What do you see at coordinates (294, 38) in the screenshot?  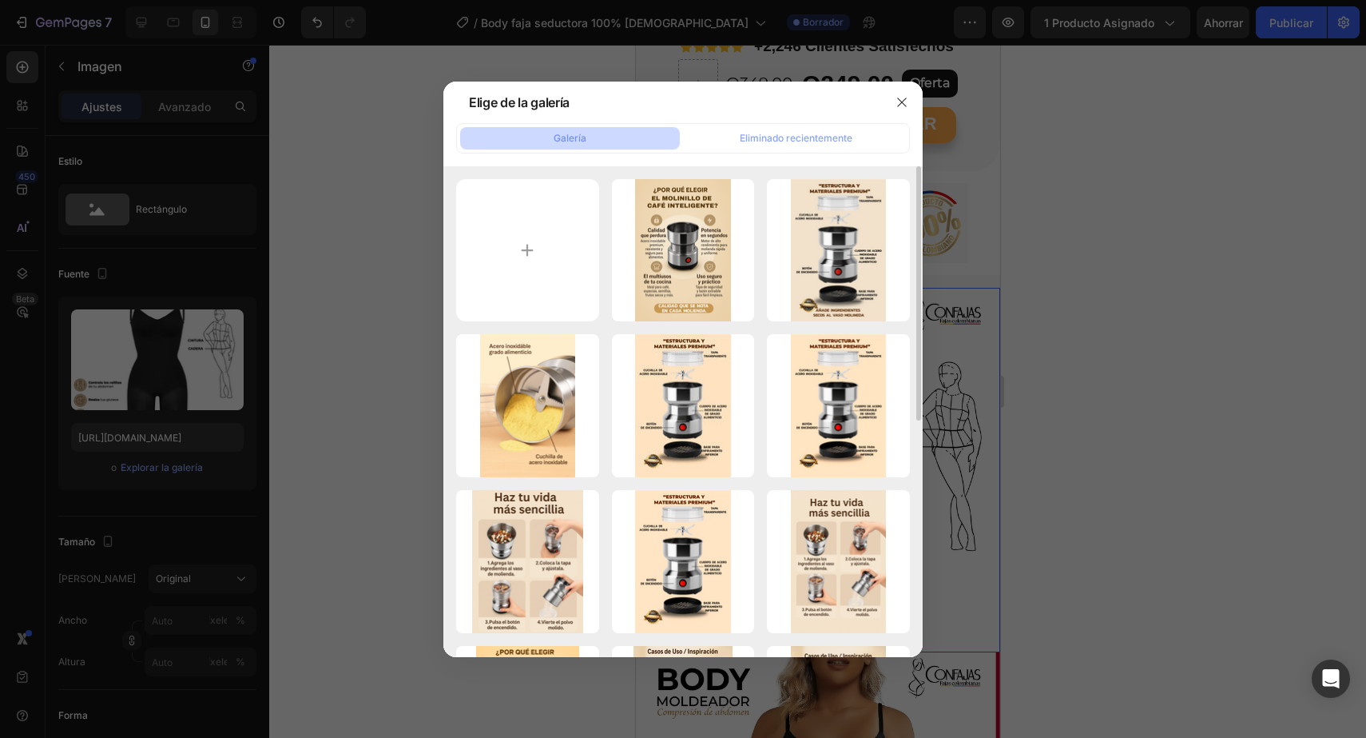 I see `pre: Oferta` at bounding box center [294, 38].